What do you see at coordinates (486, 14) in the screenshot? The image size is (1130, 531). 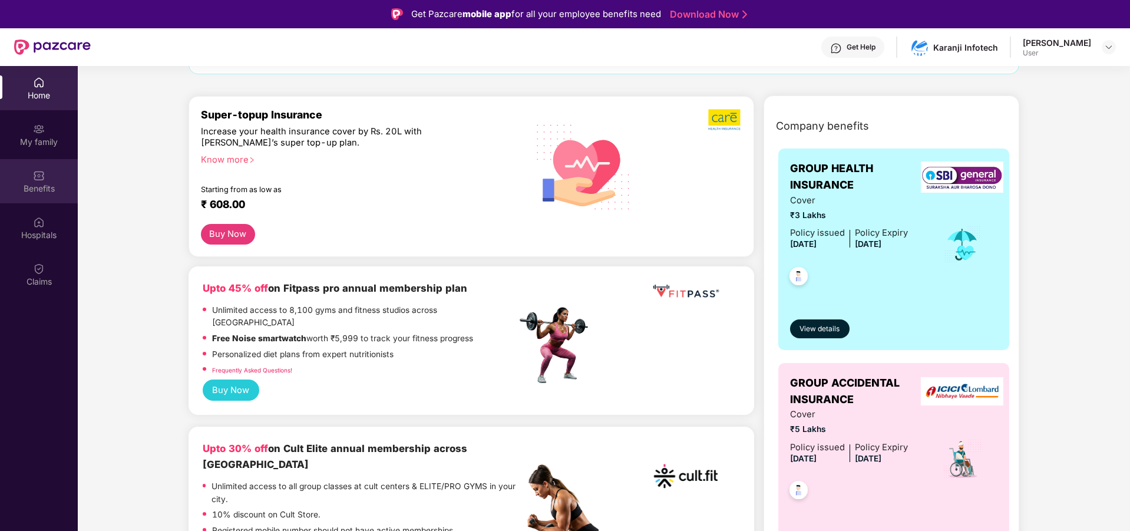 I see `strong: mobile app` at bounding box center [486, 14].